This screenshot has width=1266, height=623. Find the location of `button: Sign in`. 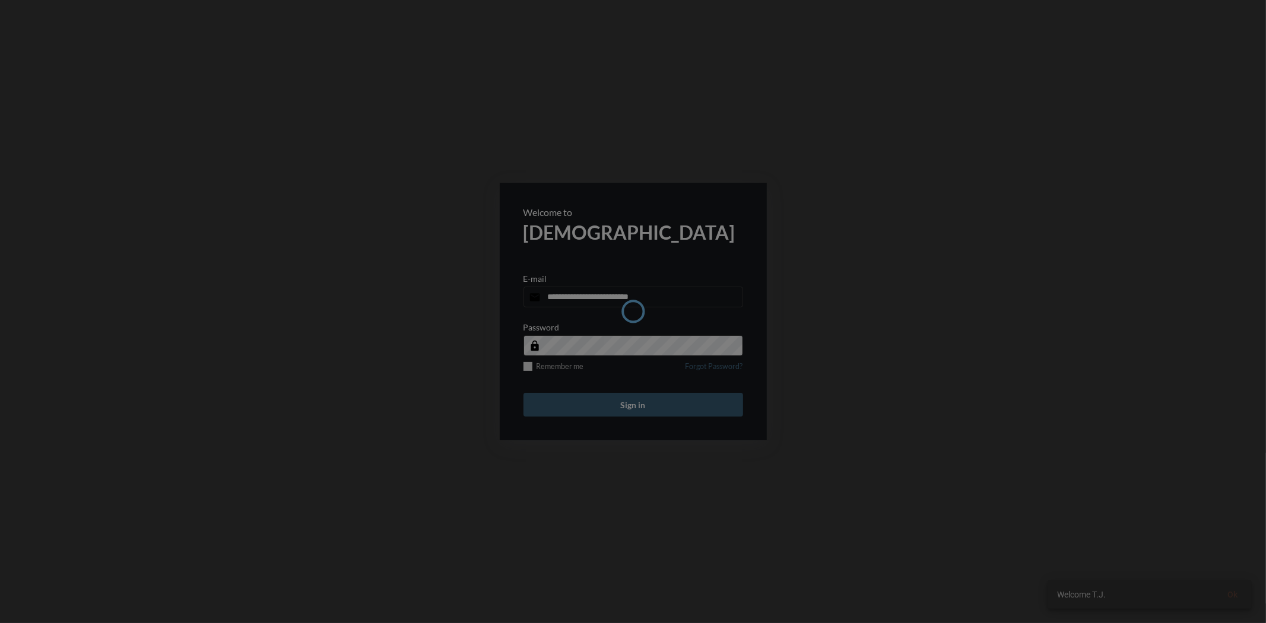

button: Sign in is located at coordinates (633, 405).